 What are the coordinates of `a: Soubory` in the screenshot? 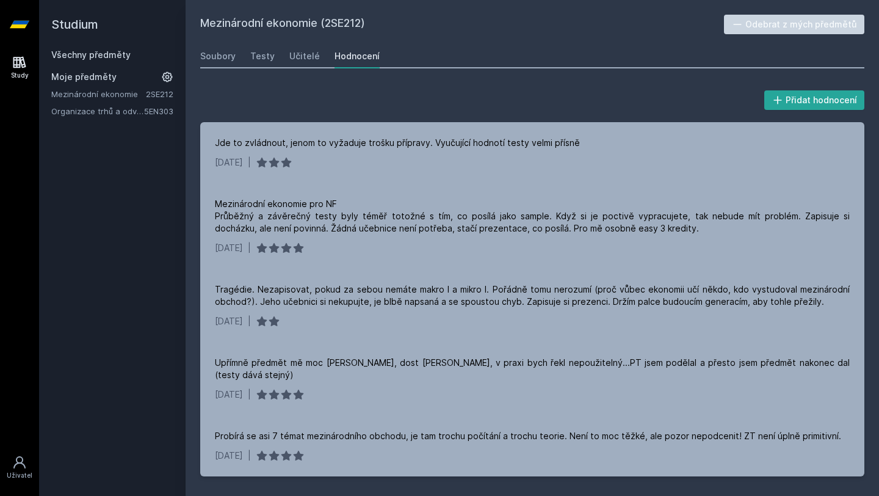 It's located at (218, 56).